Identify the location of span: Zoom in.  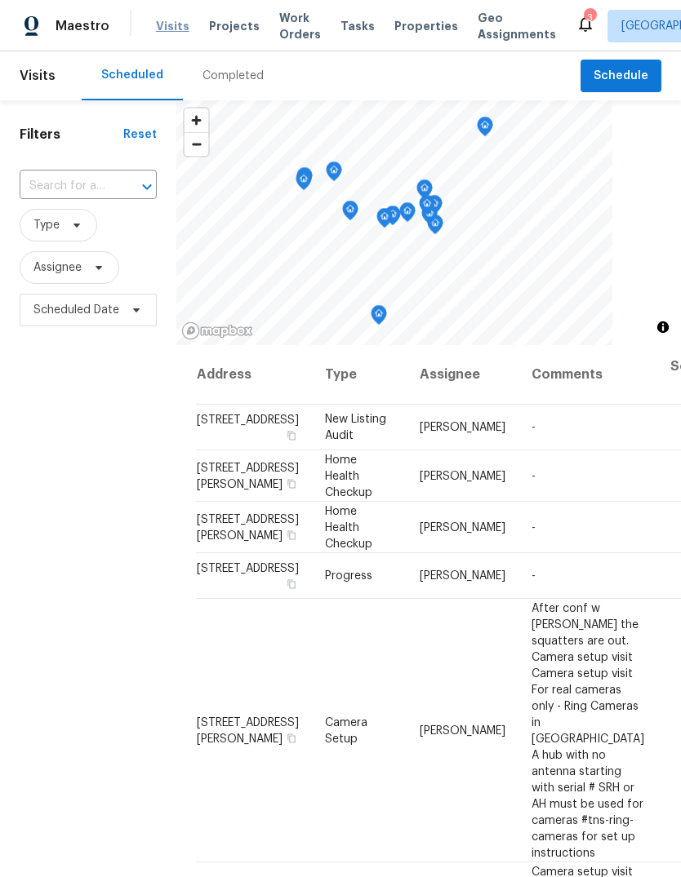
(196, 120).